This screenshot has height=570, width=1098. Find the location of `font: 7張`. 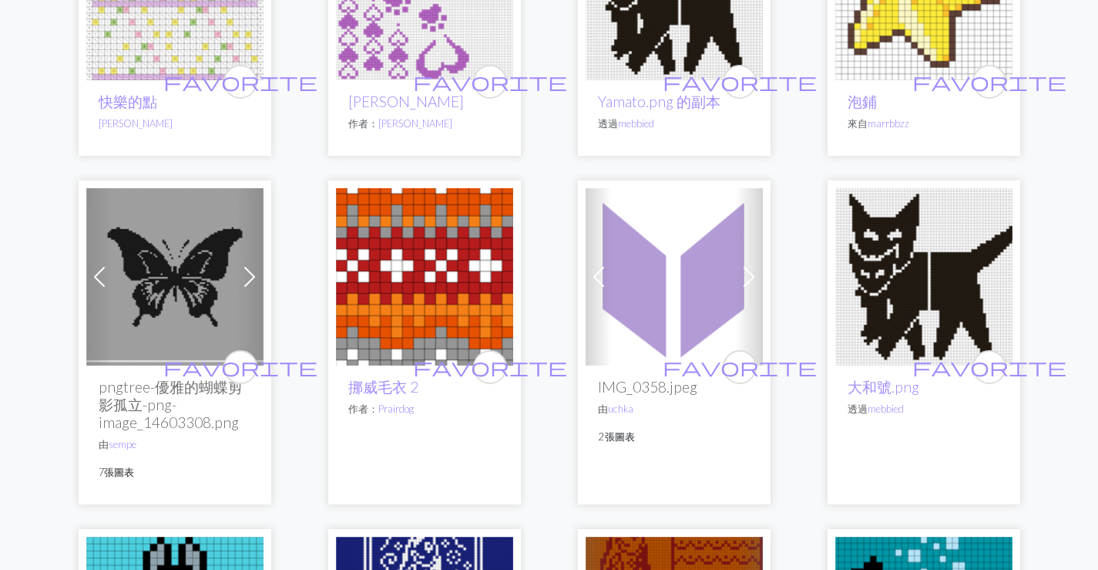

font: 7張 is located at coordinates (106, 472).